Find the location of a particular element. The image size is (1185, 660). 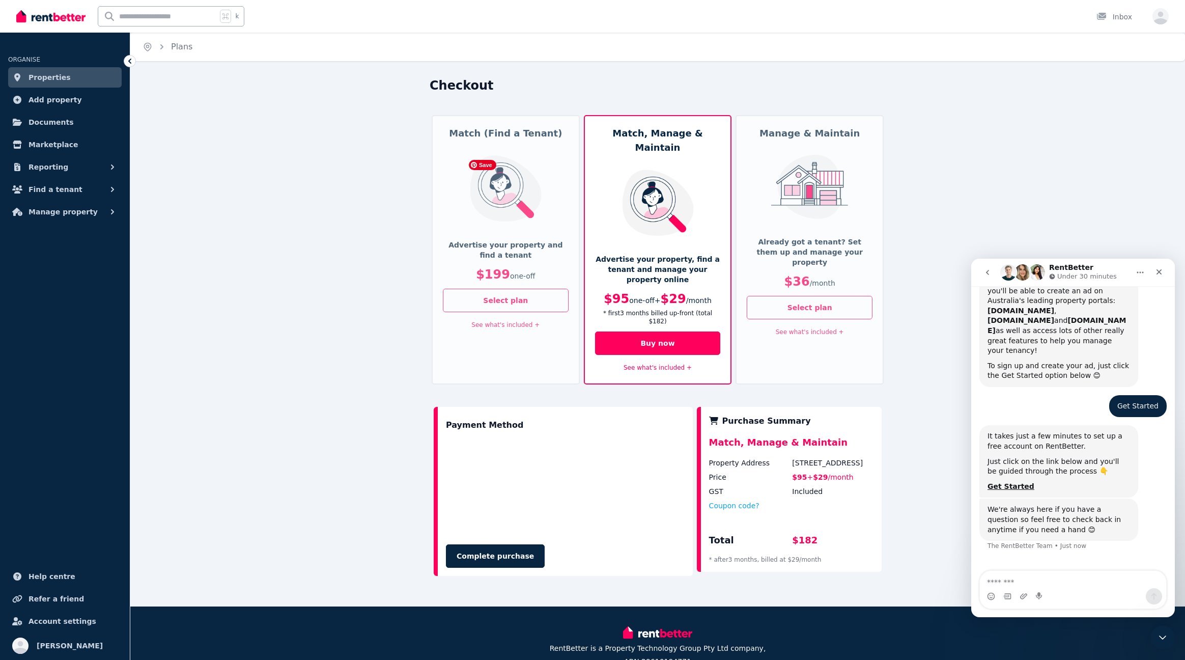

button: Manage property is located at coordinates (65, 212).